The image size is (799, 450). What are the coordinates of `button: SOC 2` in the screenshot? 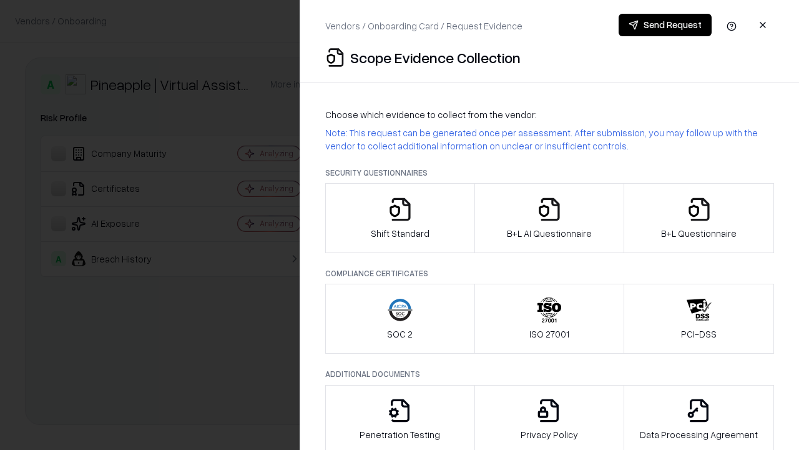 It's located at (400, 319).